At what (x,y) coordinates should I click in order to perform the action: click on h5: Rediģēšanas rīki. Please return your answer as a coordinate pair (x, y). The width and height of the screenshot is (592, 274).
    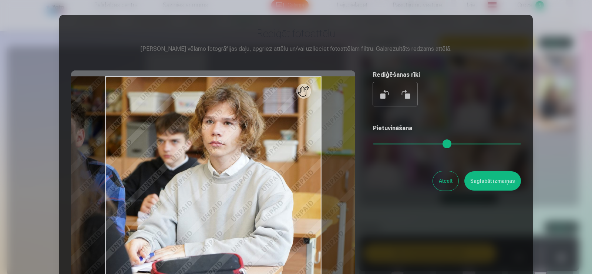
    Looking at the image, I should click on (447, 75).